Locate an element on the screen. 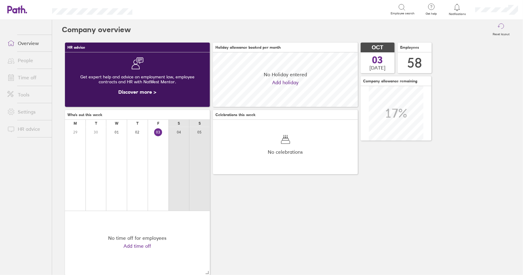  a: Time off is located at coordinates (27, 78).